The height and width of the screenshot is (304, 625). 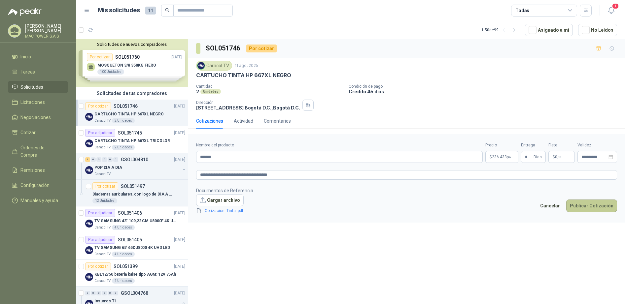 I want to click on label: Nombre del producto, so click(x=339, y=145).